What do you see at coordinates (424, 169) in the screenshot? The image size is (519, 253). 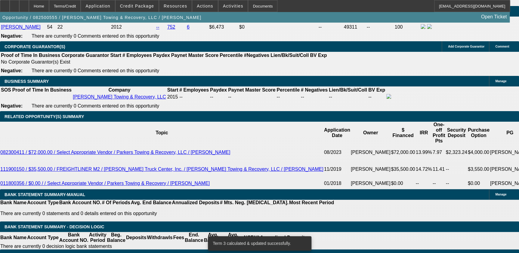 I see `td: 14.72%` at bounding box center [424, 169].